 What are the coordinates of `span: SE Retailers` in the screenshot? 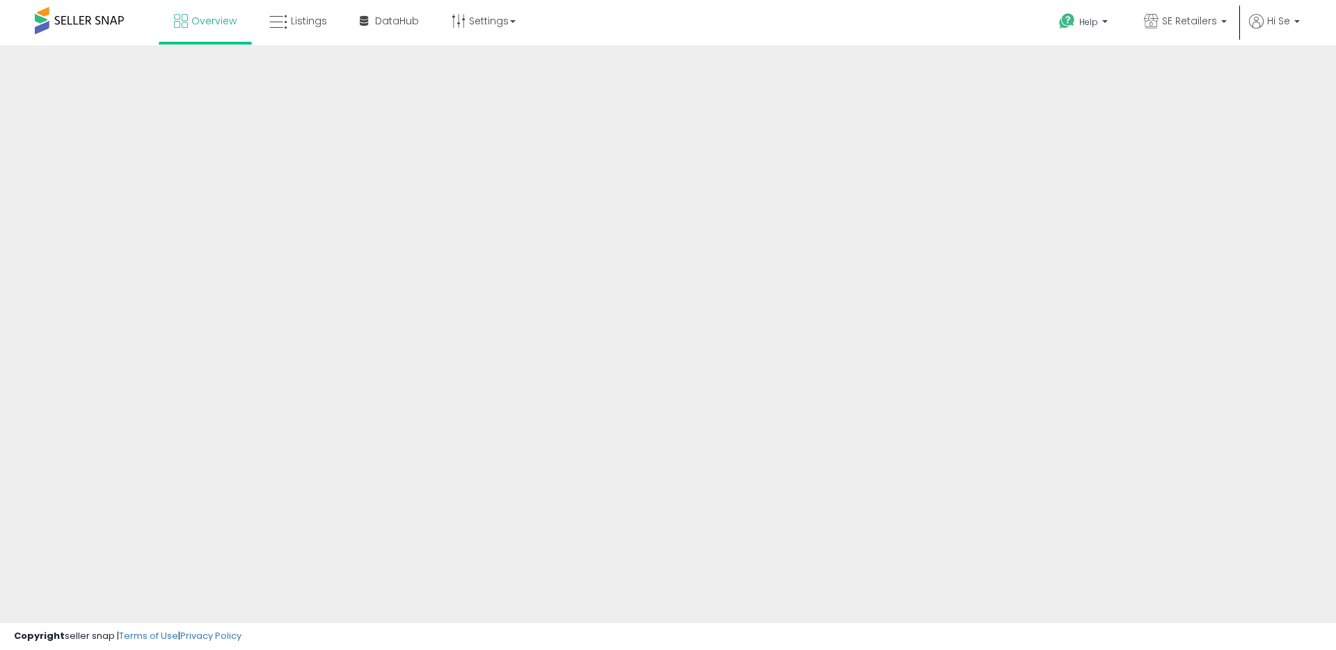 It's located at (1189, 21).